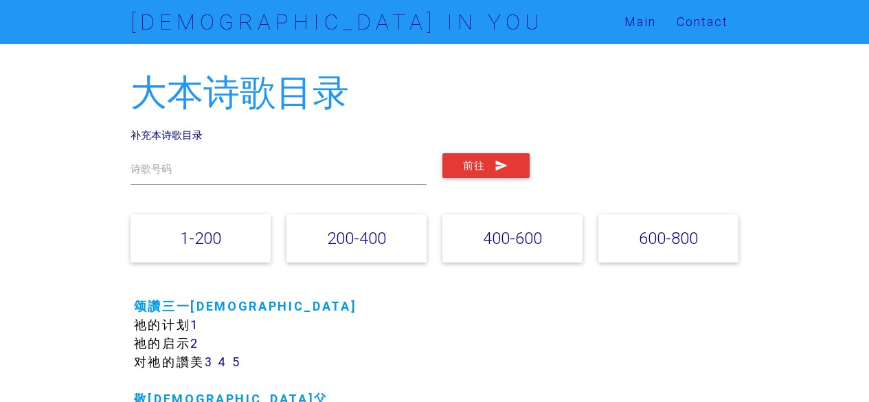 Image resolution: width=869 pixels, height=402 pixels. I want to click on a: 3, so click(209, 361).